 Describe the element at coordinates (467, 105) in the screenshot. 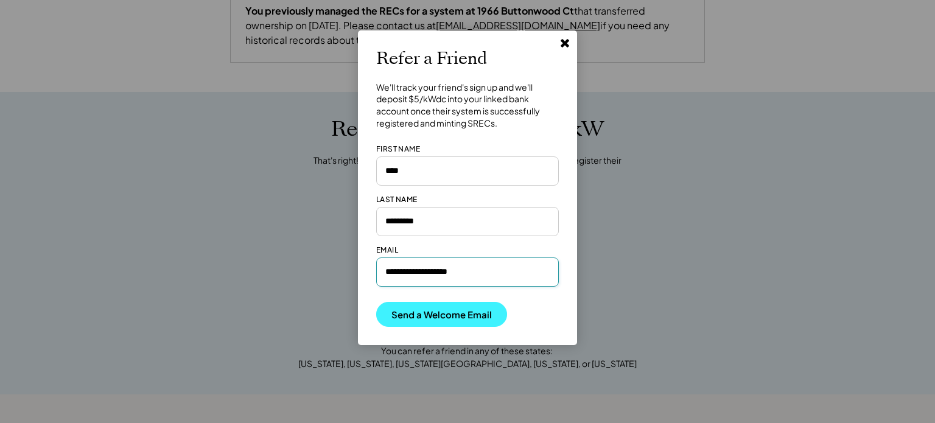

I see `div: We'll track your friend's sign up and we'll deposit $5/kWdc into your linked bank account once th...` at that location.